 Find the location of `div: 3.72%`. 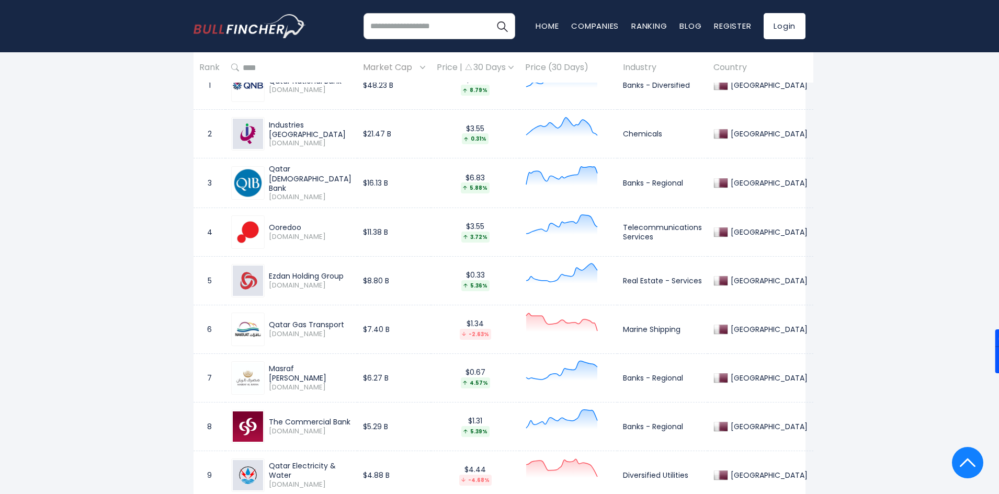

div: 3.72% is located at coordinates (475, 237).